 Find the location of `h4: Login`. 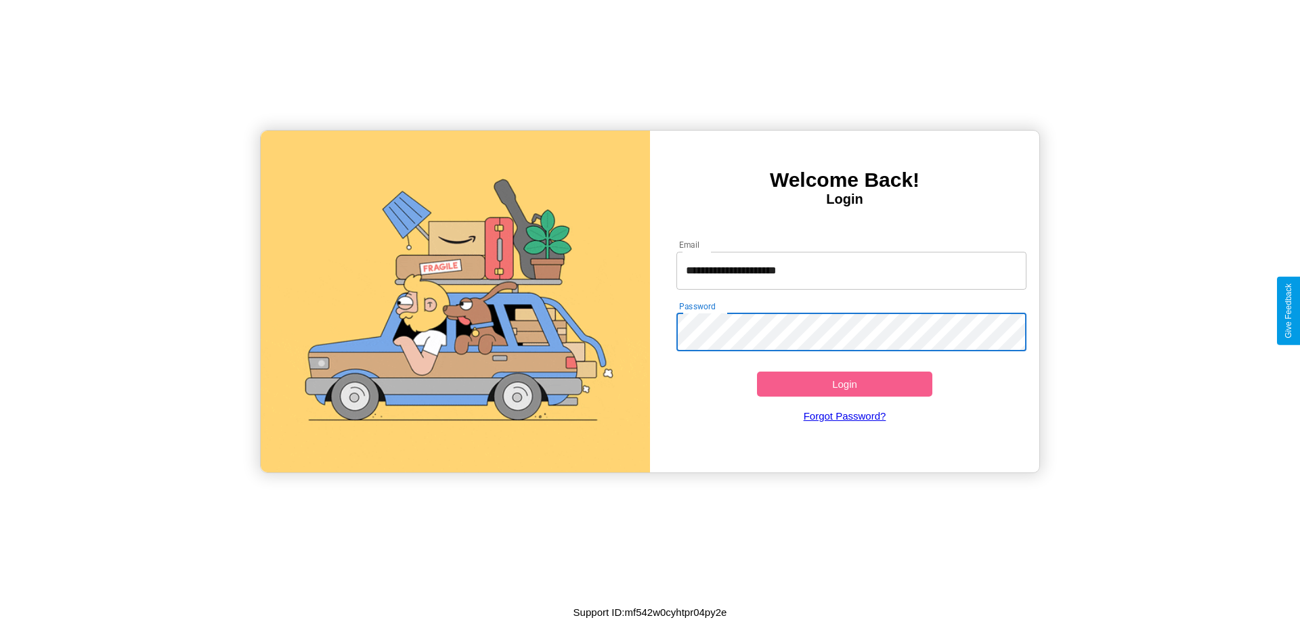

h4: Login is located at coordinates (844, 199).